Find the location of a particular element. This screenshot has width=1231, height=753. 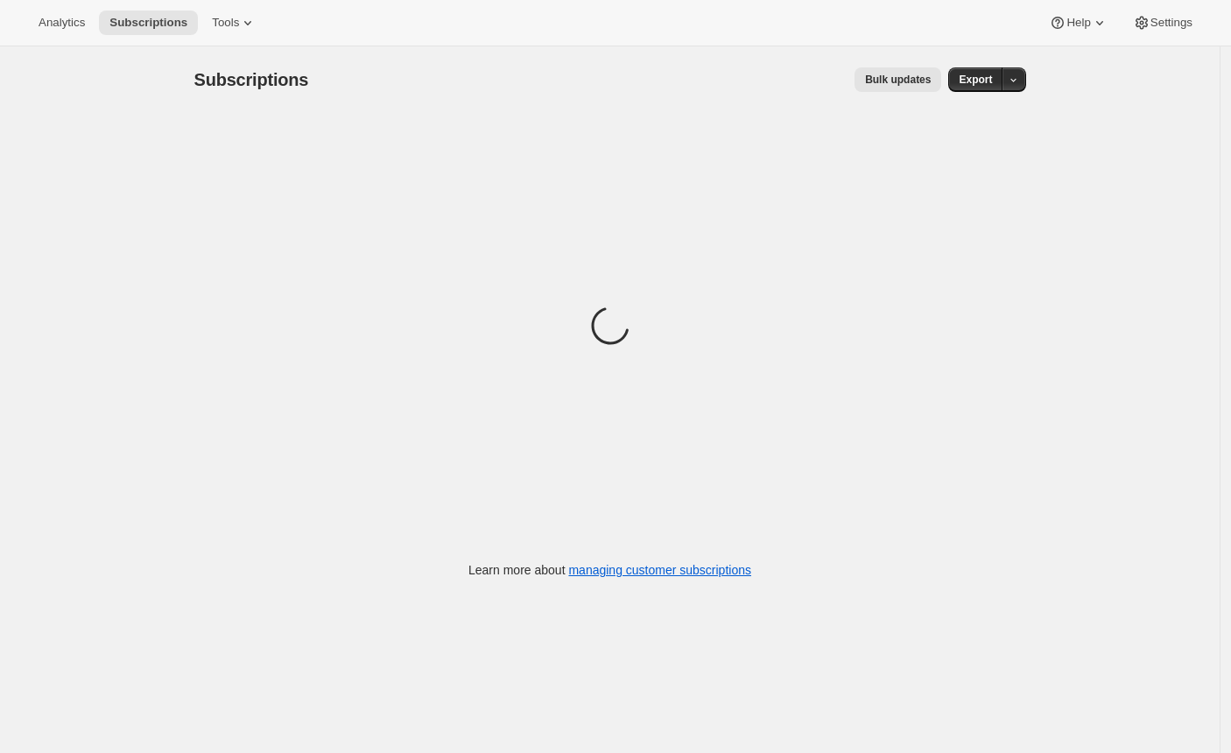

button: Bulk updates is located at coordinates (897, 80).